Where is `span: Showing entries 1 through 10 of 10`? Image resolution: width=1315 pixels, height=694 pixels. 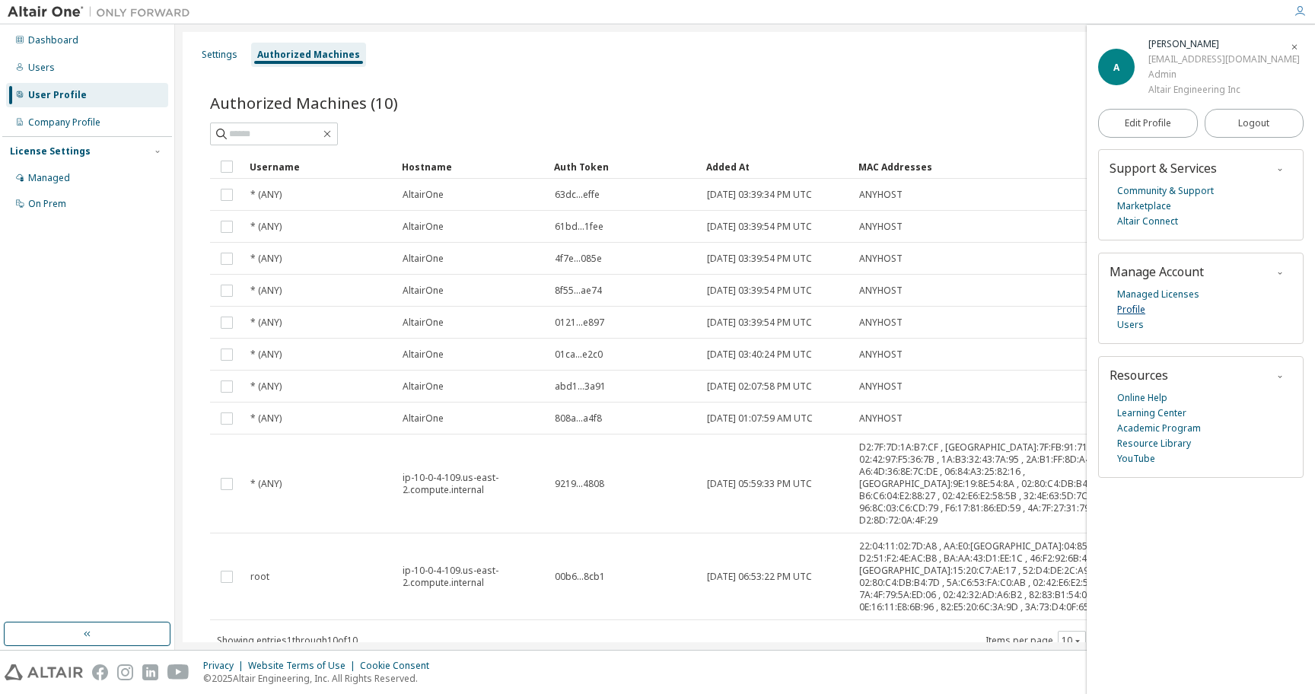 span: Showing entries 1 through 10 of 10 is located at coordinates (287, 640).